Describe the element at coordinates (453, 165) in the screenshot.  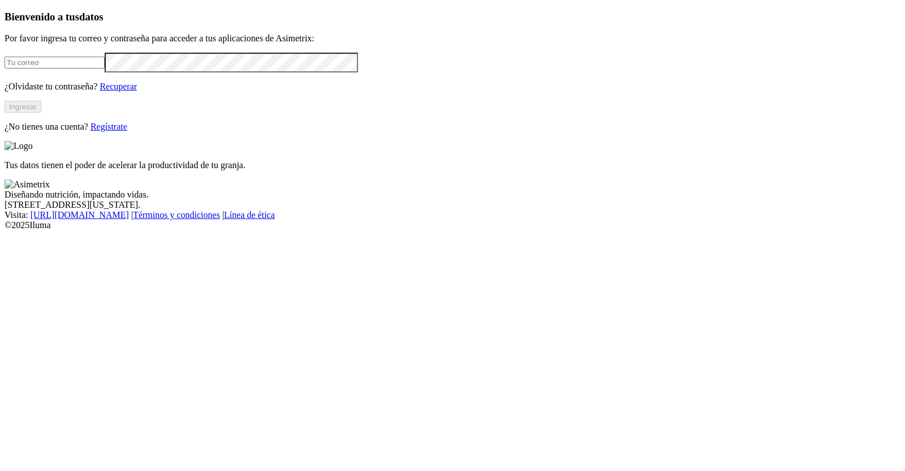
I see `p: Tus datos tienen el poder de acelerar la productividad de tu granja.` at that location.